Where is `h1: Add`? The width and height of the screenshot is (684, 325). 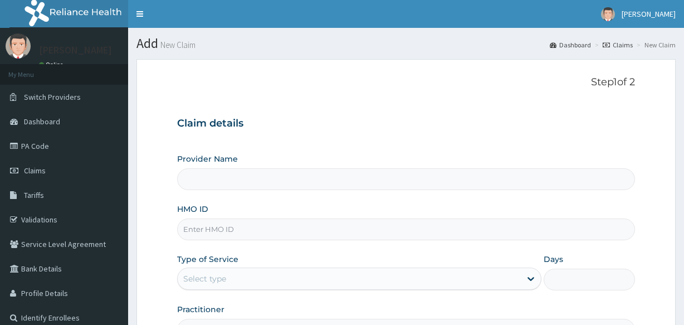 h1: Add is located at coordinates (406, 43).